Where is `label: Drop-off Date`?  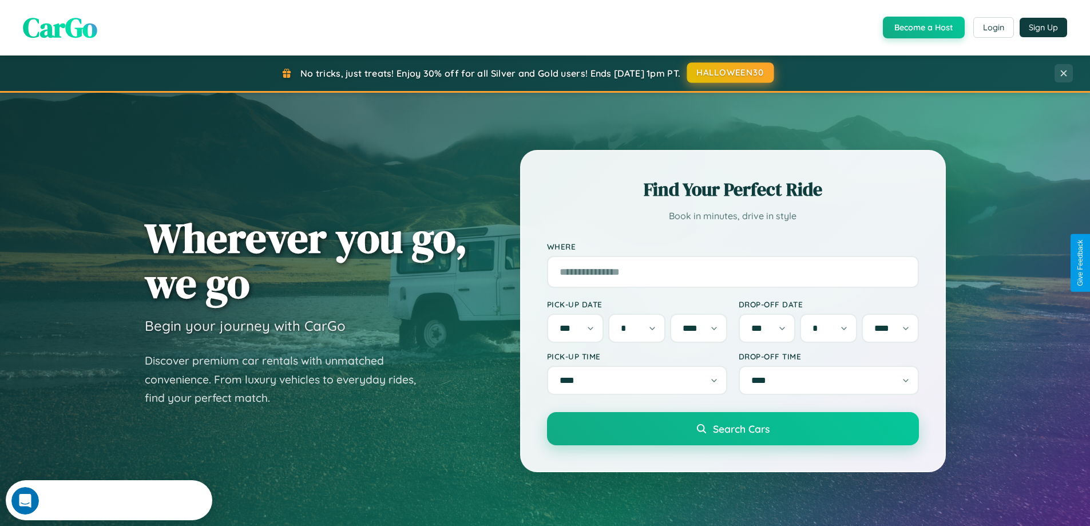 label: Drop-off Date is located at coordinates (828, 304).